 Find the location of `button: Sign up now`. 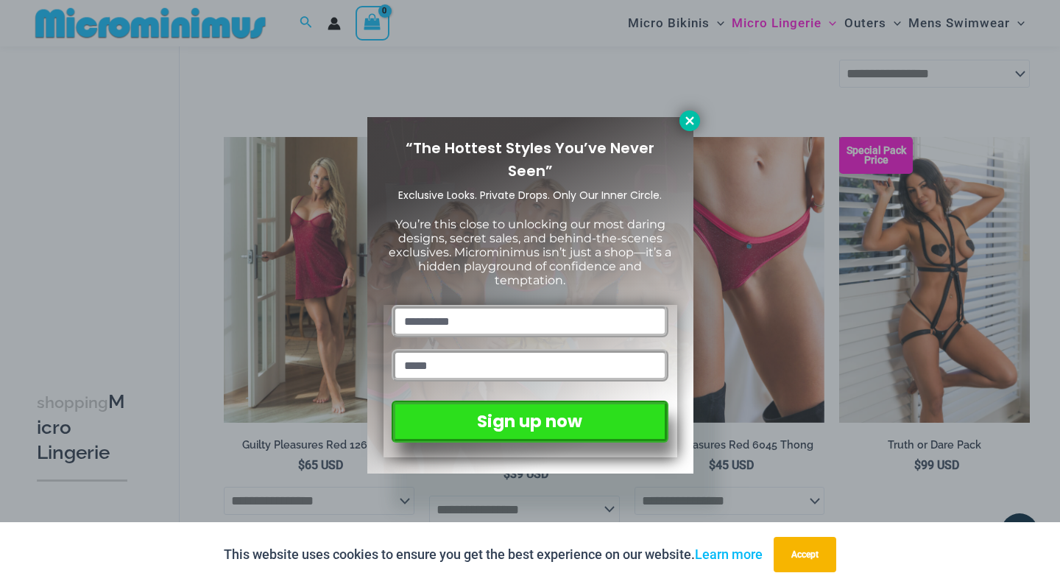

button: Sign up now is located at coordinates (529, 421).